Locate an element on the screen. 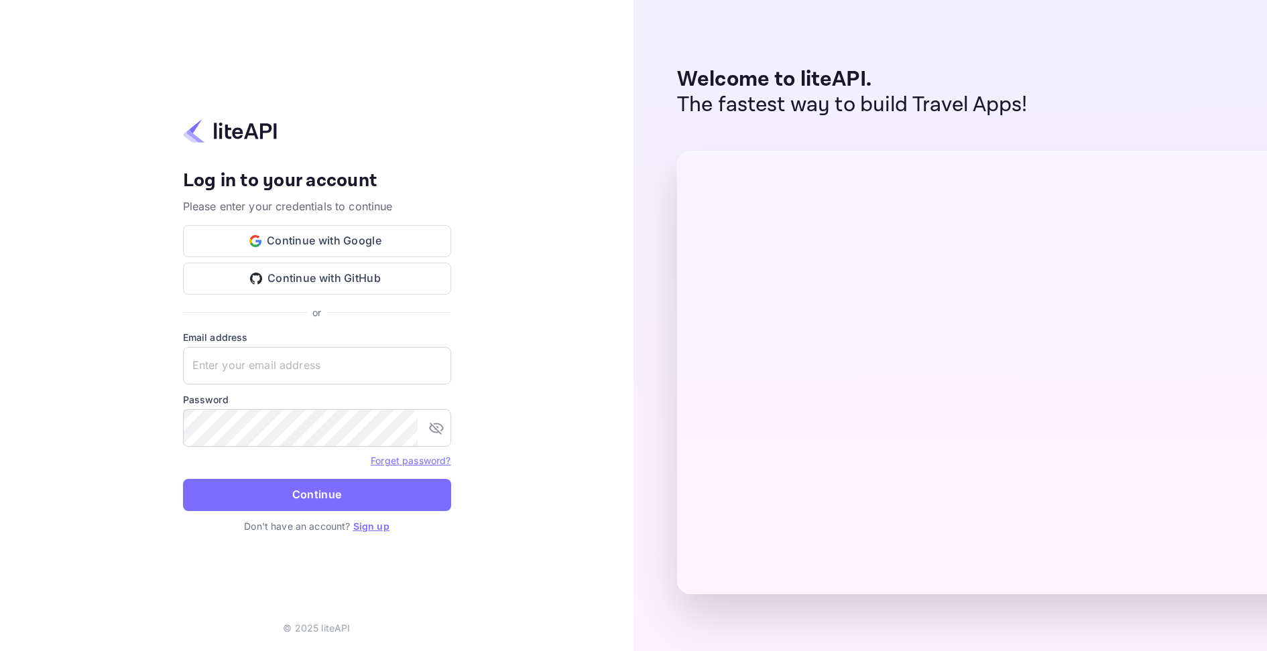 This screenshot has width=1267, height=651. img: liteapi is located at coordinates (230, 131).